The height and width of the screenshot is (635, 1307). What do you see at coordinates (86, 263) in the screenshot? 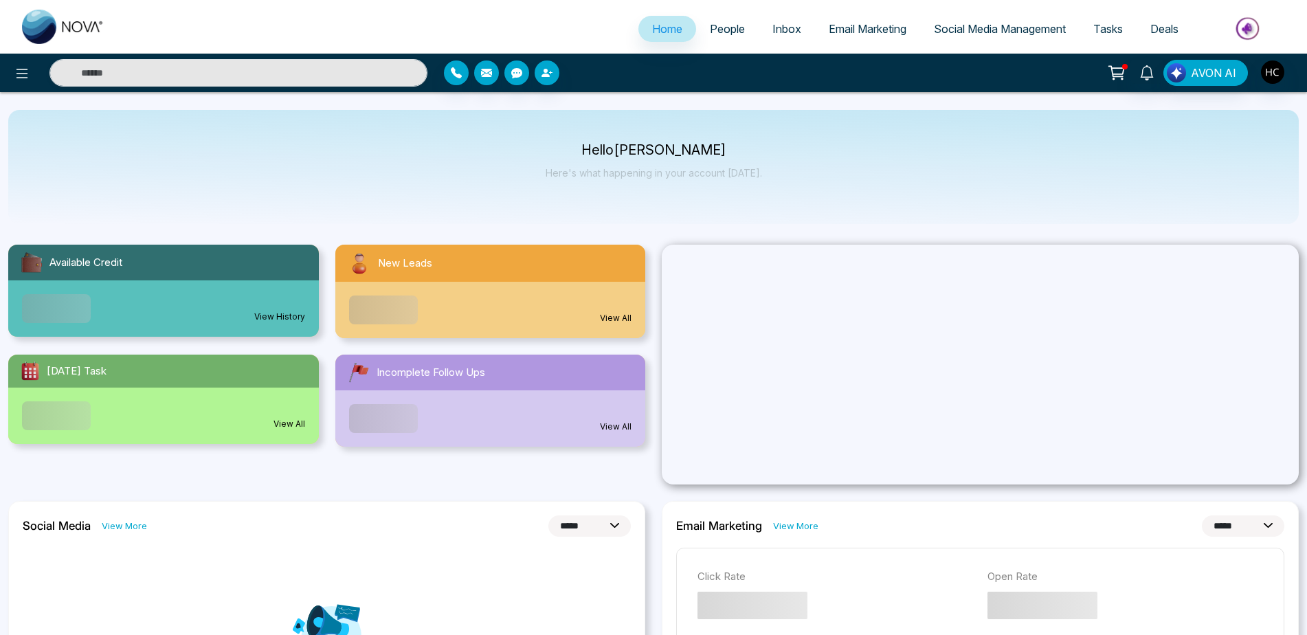
I see `span: Available Credit` at bounding box center [86, 263].